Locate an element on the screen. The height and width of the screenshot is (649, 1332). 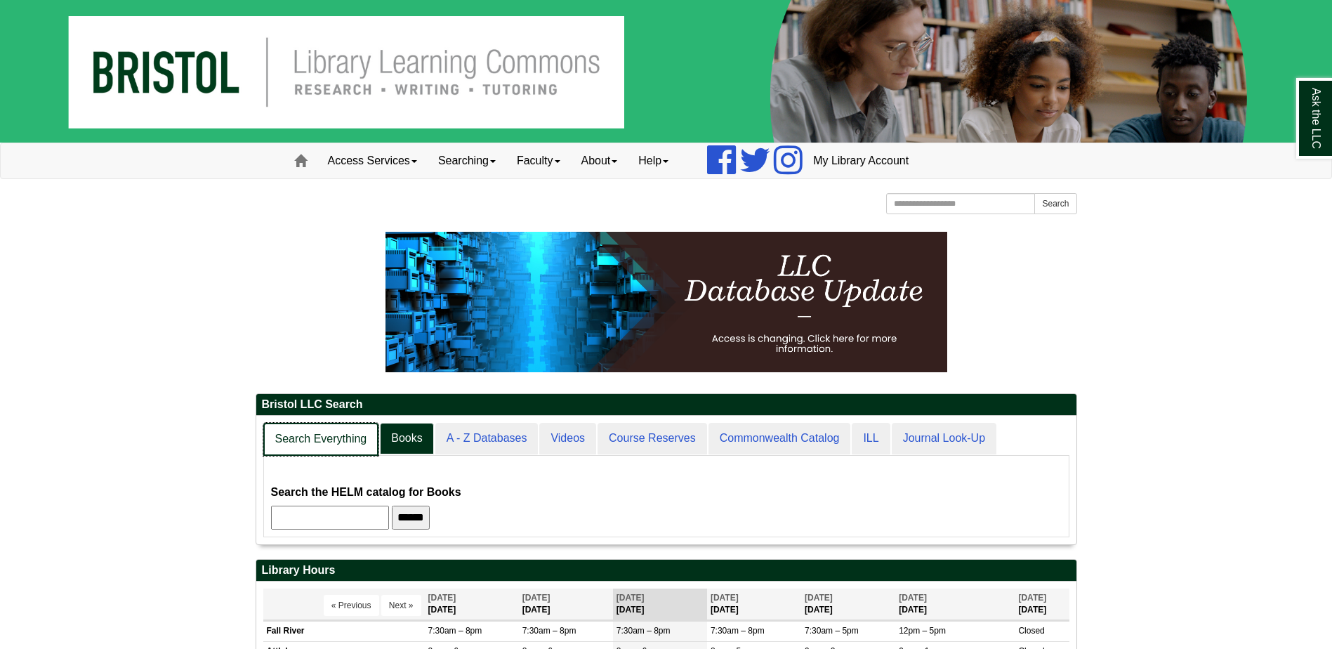
a: Course Reserves is located at coordinates (652, 438).